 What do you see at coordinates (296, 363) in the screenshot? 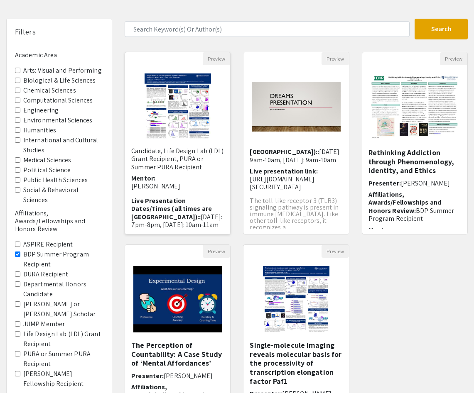
I see `h5: Single-molecule imaging reveals molecular basis for the processivity of transcription elongation ...` at bounding box center [296, 363].